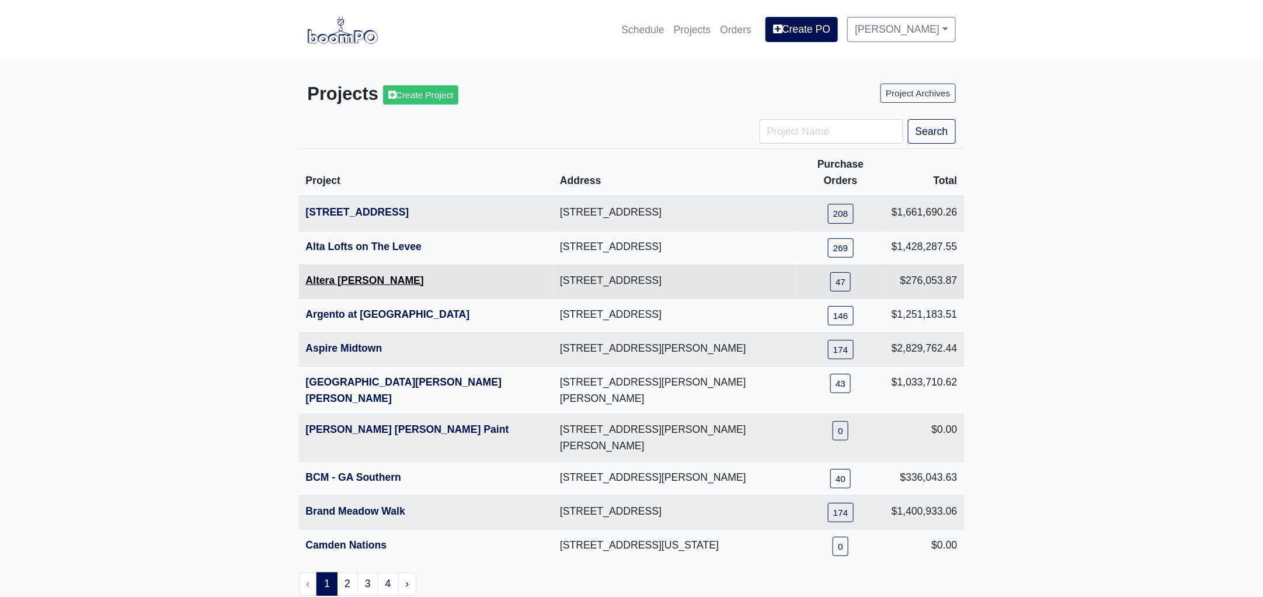  I want to click on a: BCM - GA Southern, so click(354, 477).